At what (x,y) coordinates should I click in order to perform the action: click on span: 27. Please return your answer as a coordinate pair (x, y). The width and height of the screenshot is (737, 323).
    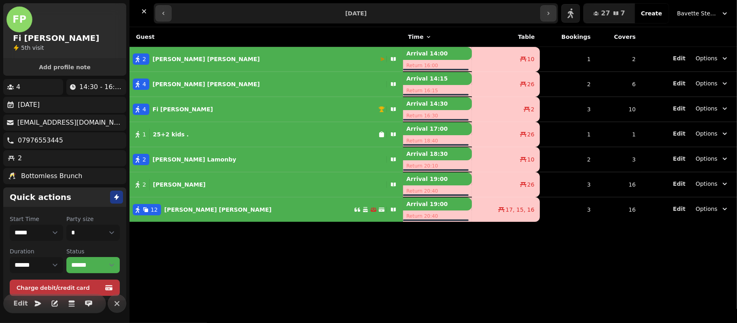
    Looking at the image, I should click on (606, 13).